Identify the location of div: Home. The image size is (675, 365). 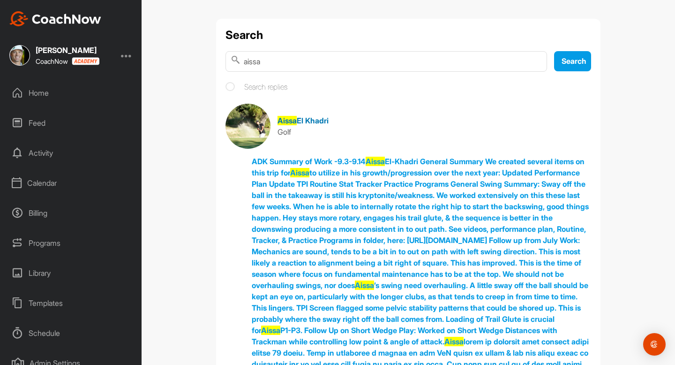
(71, 93).